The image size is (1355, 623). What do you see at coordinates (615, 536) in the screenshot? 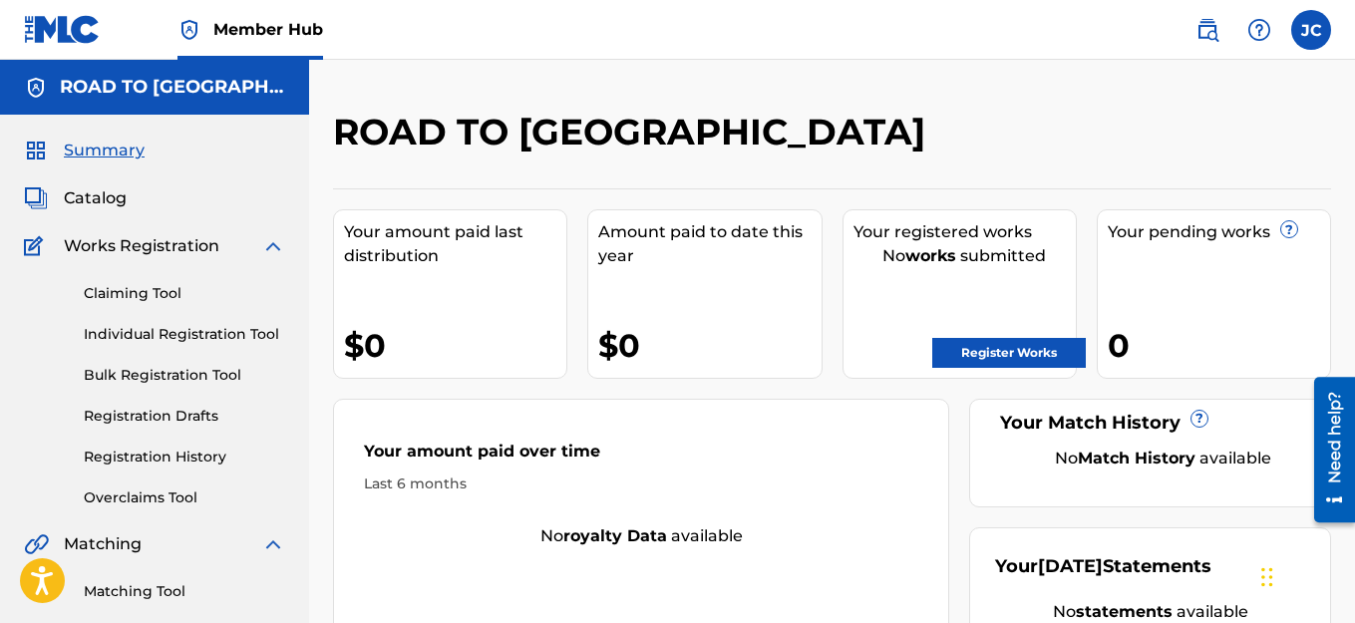
I see `strong: royalty data` at bounding box center [615, 536].